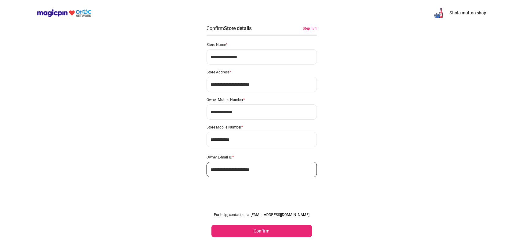  I want to click on div: Step 1/4, so click(310, 28).